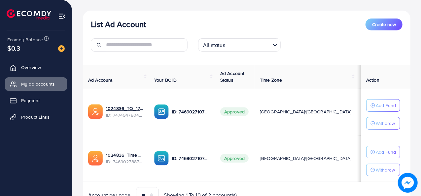 The image size is (421, 196). Describe the element at coordinates (29, 14) in the screenshot. I see `img: logo` at that location.